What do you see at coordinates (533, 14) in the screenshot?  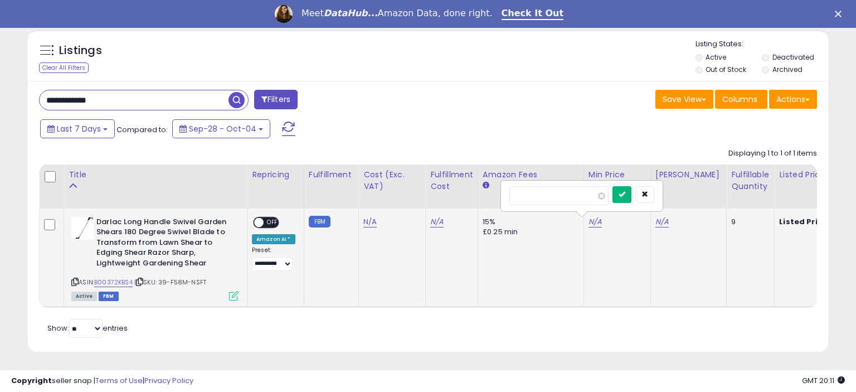 I see `a: Check It Out` at bounding box center [533, 14].